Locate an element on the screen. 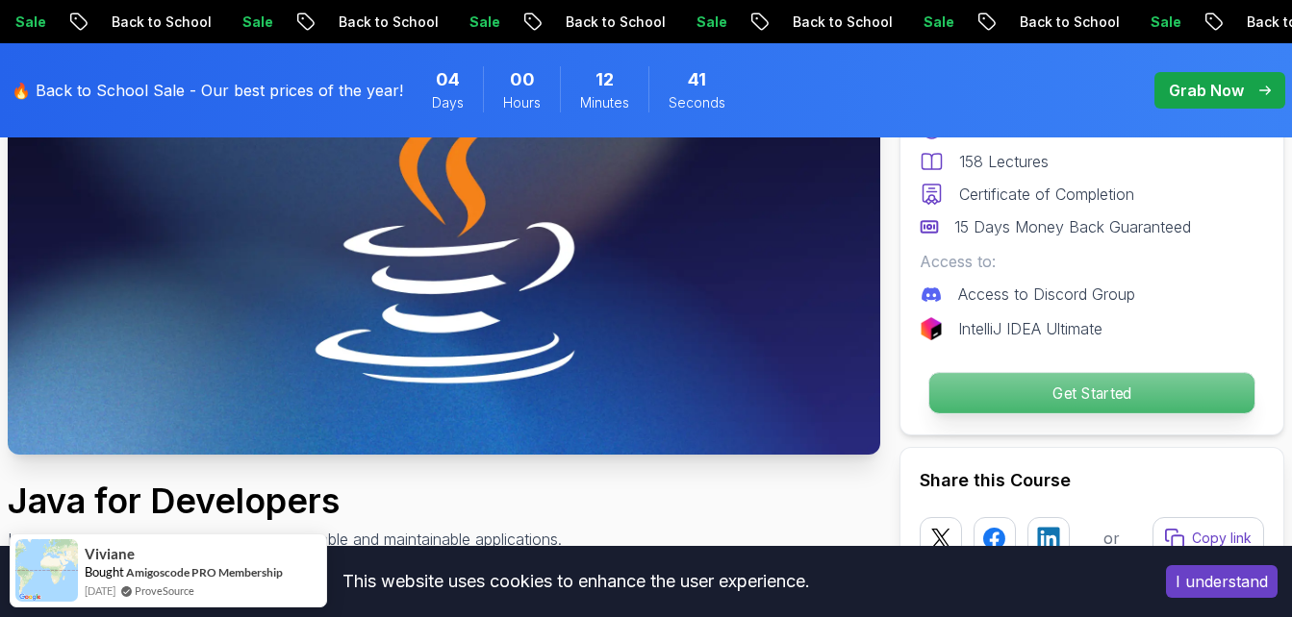 This screenshot has width=1292, height=617. img: jetbrains logo is located at coordinates (931, 329).